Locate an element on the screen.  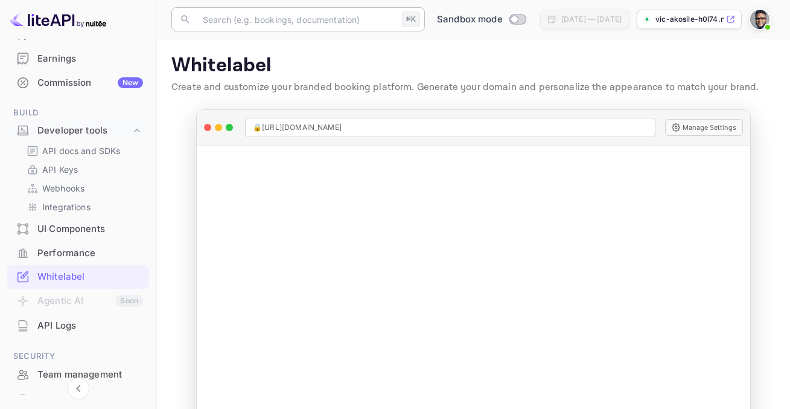
p: API Keys is located at coordinates (60, 169).